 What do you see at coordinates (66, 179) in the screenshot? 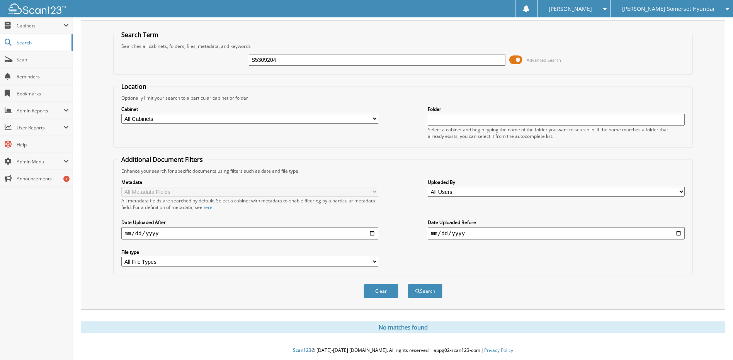
I see `div: 1` at bounding box center [66, 179].